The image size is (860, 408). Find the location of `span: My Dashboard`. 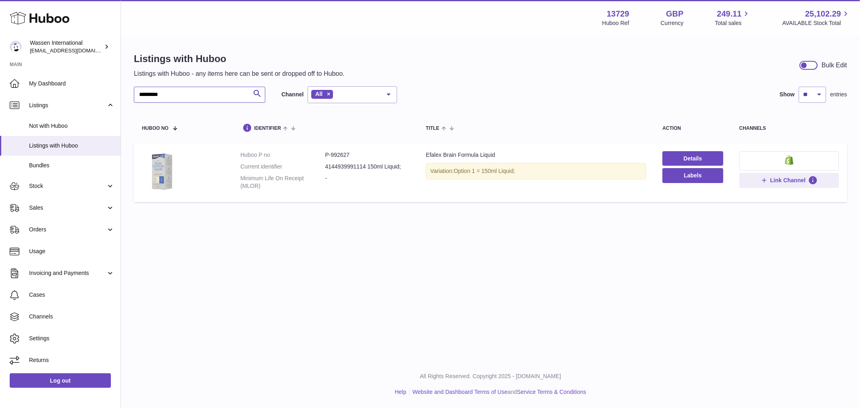

span: My Dashboard is located at coordinates (72, 83).